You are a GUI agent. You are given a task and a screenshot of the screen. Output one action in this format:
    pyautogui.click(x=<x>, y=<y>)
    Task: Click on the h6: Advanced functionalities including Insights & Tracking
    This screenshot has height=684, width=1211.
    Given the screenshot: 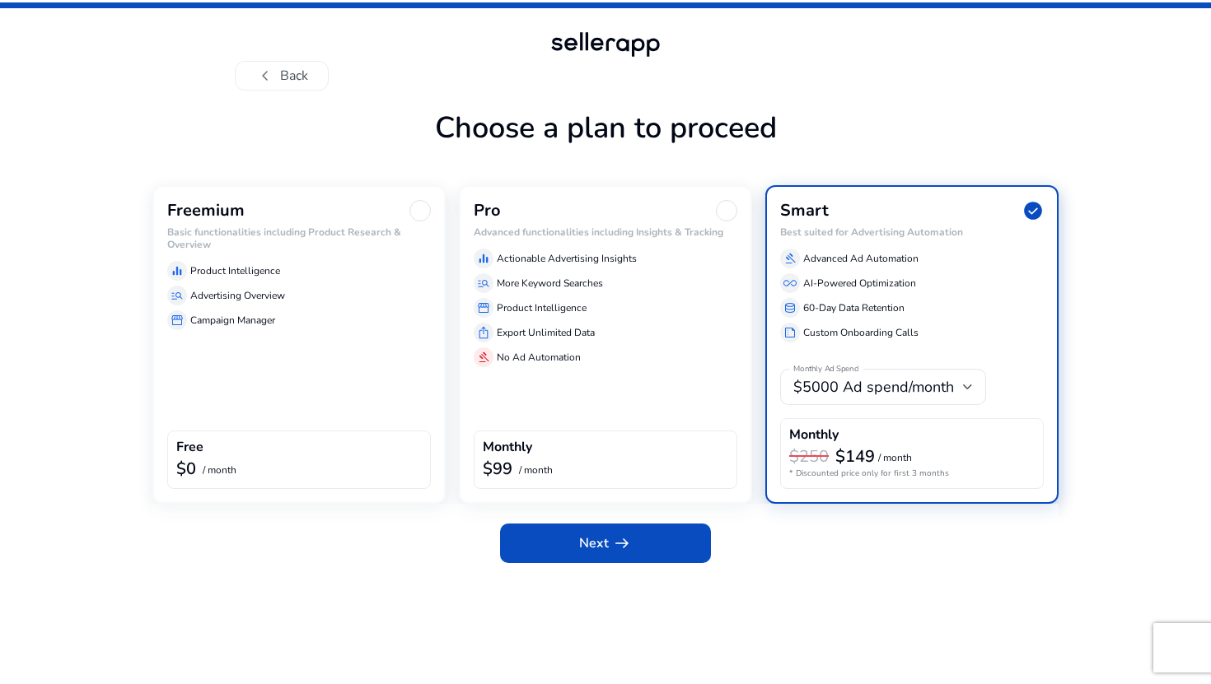 What is the action you would take?
    pyautogui.click(x=605, y=232)
    